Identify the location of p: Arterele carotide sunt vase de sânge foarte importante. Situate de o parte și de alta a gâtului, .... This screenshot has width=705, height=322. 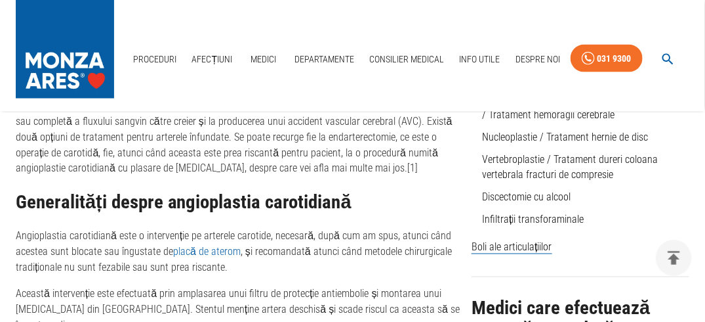
(238, 121).